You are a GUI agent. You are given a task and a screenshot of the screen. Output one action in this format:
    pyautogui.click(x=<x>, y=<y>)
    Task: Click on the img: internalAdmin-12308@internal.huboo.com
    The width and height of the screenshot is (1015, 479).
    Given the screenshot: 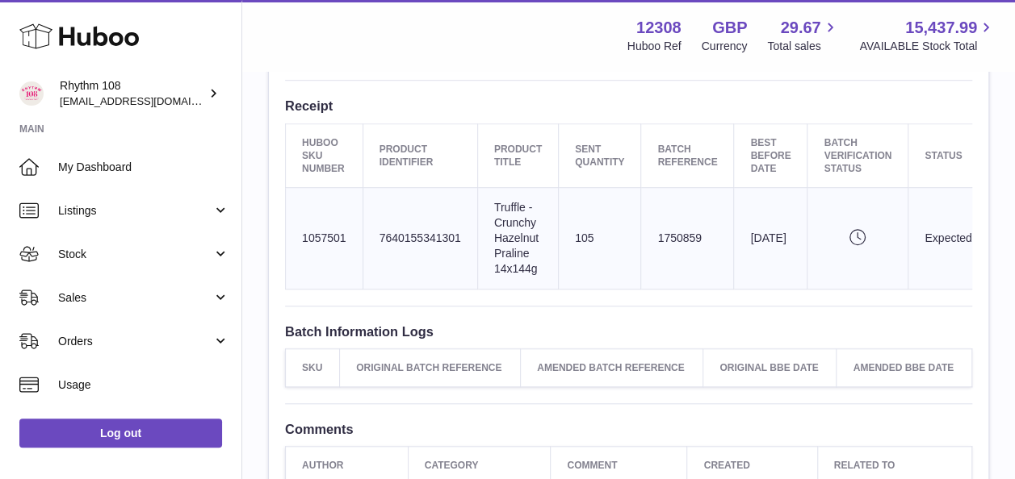 What is the action you would take?
    pyautogui.click(x=31, y=94)
    